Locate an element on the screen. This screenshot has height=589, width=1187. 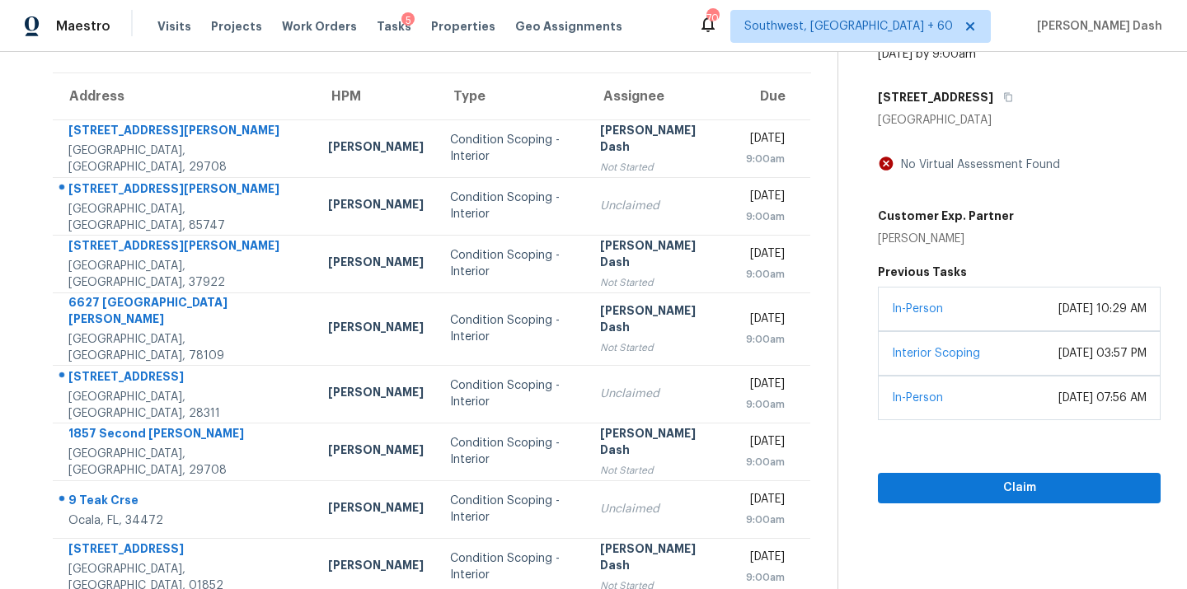
span: Work Orders is located at coordinates (319, 26).